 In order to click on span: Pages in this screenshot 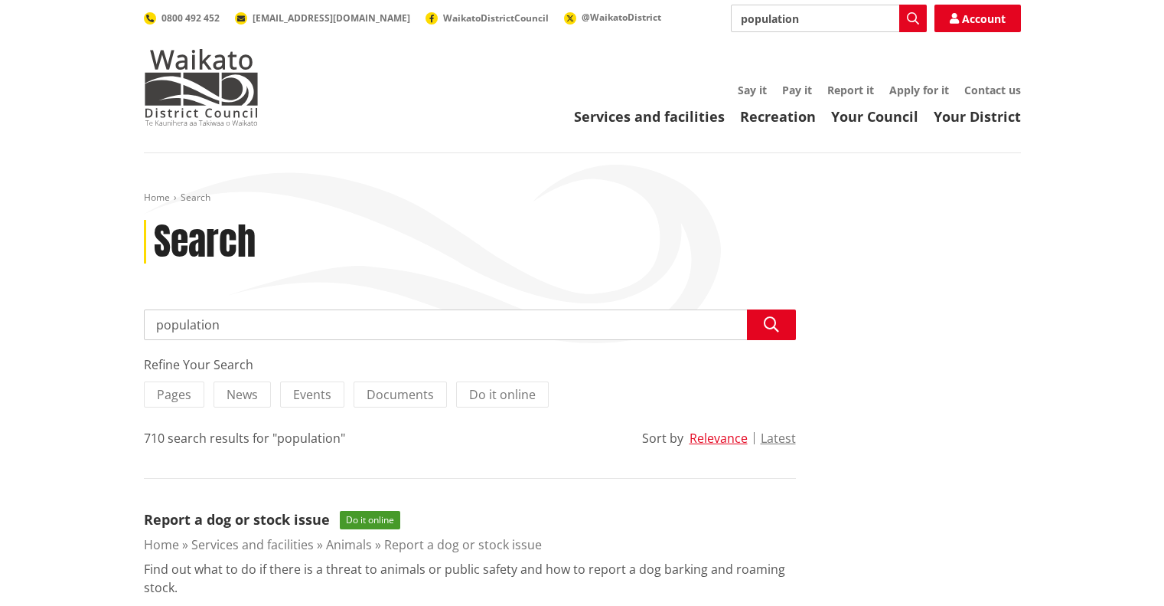, I will do `click(174, 394)`.